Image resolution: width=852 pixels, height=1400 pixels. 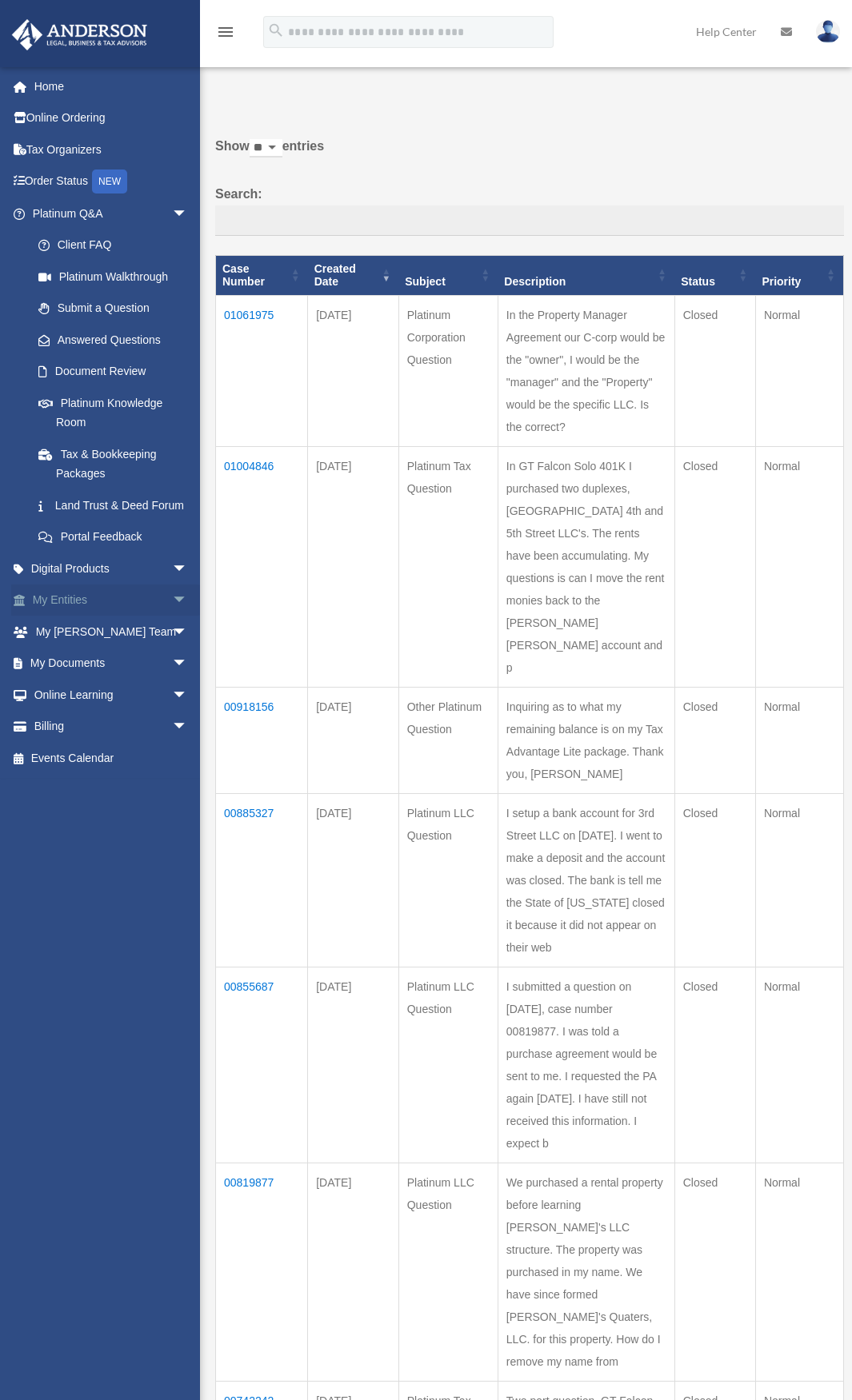 What do you see at coordinates (112, 464) in the screenshot?
I see `a: Tax & Bookkeeping Packages` at bounding box center [112, 464].